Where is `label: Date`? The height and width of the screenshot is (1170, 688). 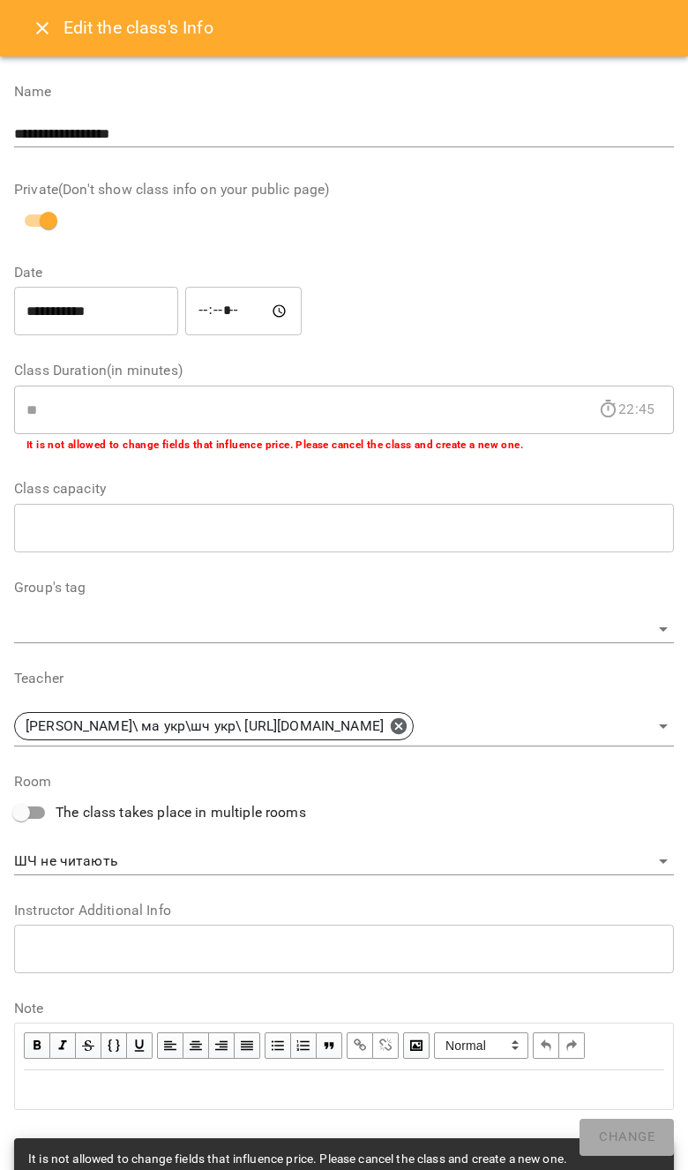
label: Date is located at coordinates (344, 273).